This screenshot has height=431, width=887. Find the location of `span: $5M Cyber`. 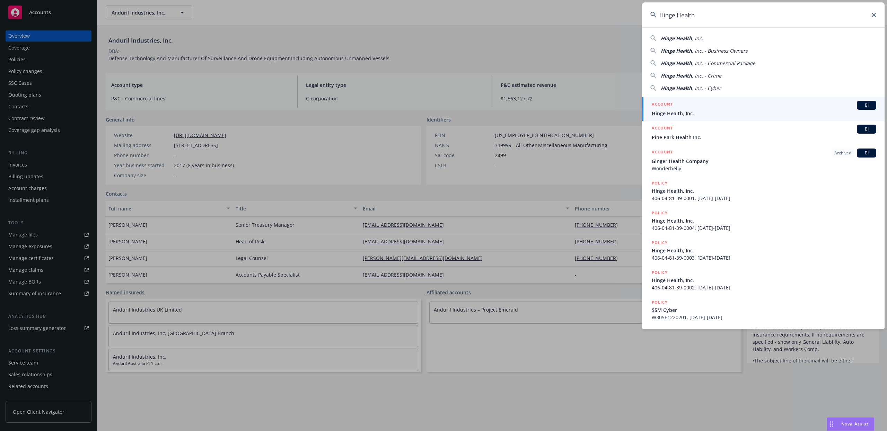

span: $5M Cyber is located at coordinates (764, 310).